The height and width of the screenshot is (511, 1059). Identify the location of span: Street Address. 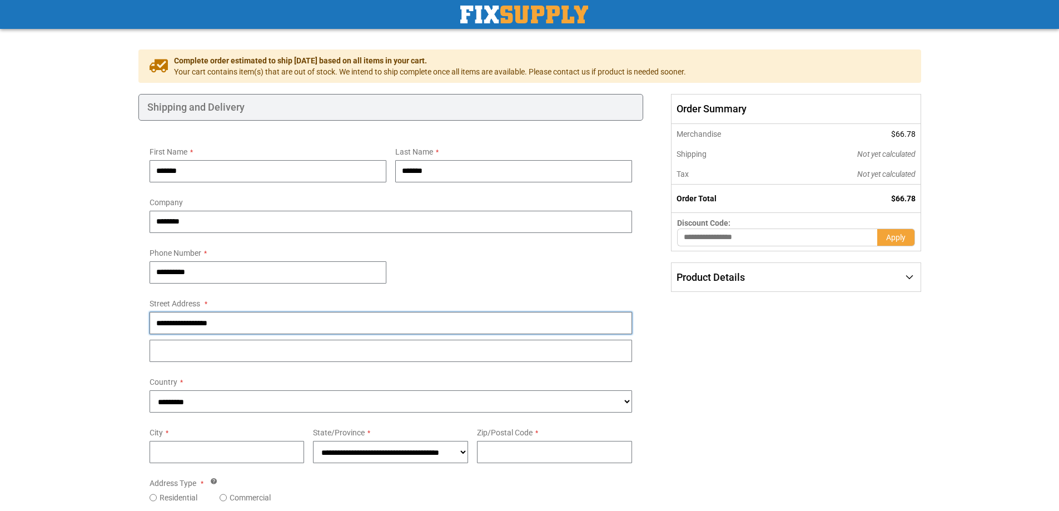
(175, 303).